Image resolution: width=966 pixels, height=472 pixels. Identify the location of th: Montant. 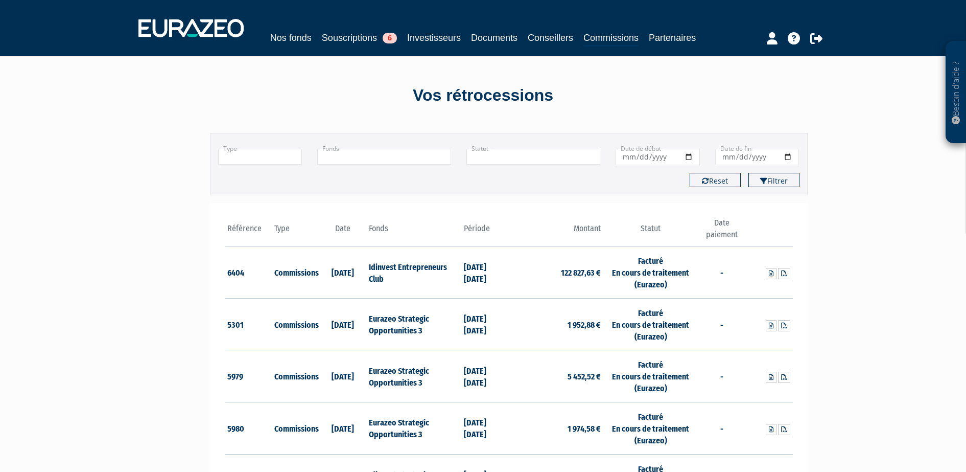
(556, 231).